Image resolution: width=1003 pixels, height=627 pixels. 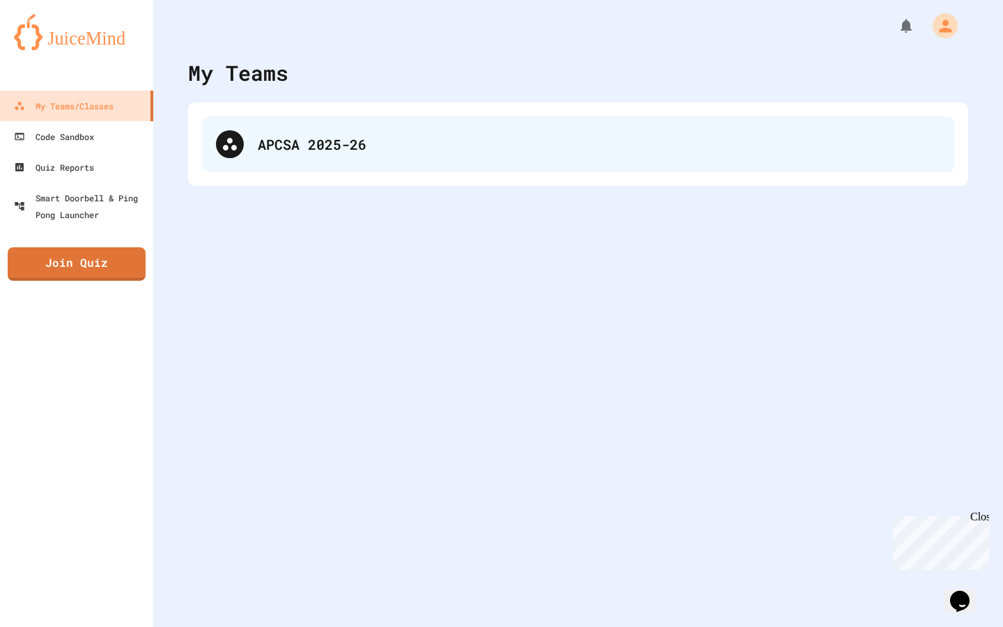 What do you see at coordinates (54, 137) in the screenshot?
I see `div: Code Sandbox` at bounding box center [54, 137].